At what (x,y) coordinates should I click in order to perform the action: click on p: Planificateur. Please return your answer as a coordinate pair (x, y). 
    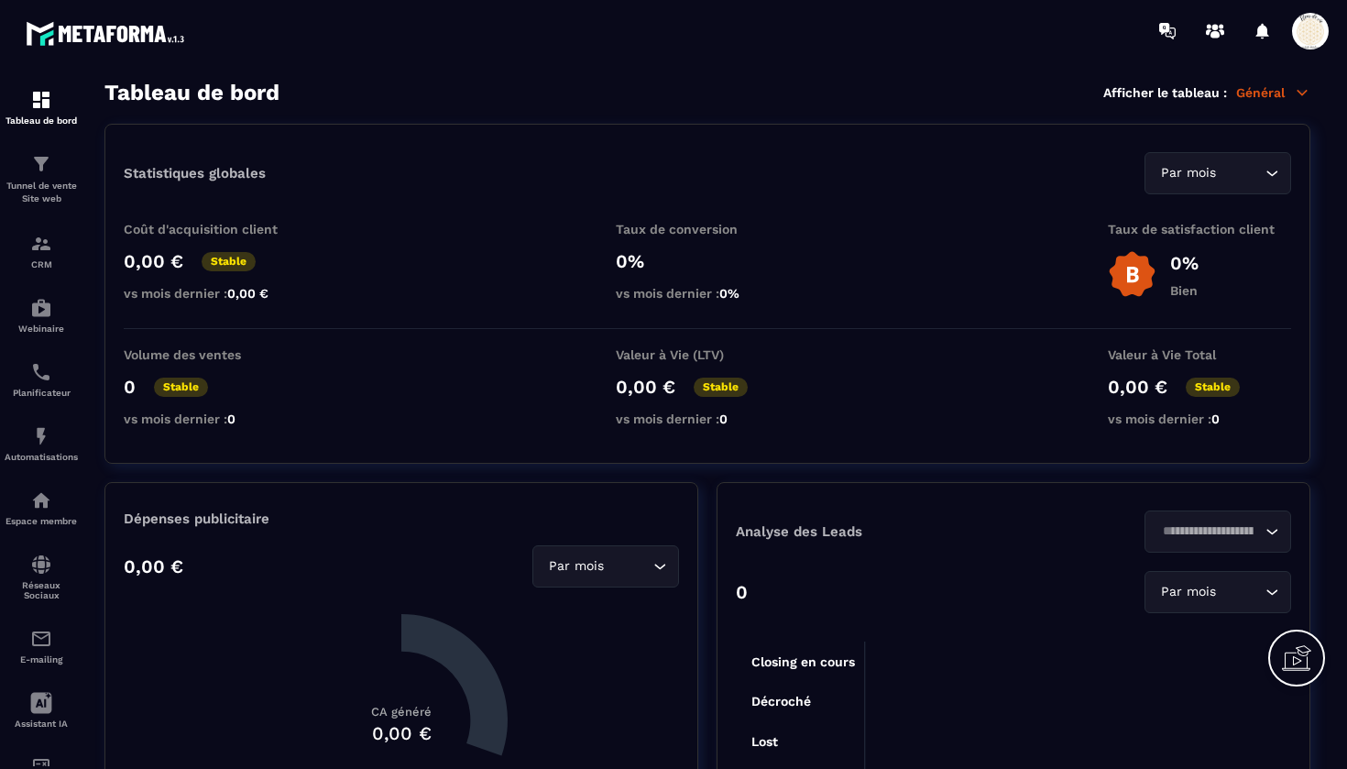
    Looking at the image, I should click on (41, 392).